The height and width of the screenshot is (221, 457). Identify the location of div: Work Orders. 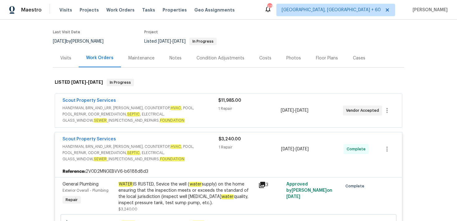
(100, 58).